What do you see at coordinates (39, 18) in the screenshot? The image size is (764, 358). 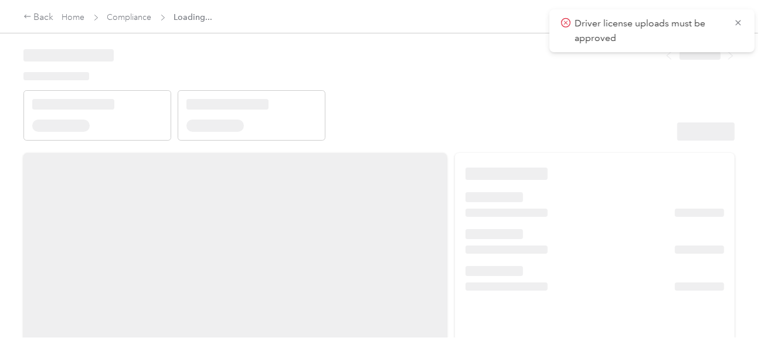 I see `div: Back` at bounding box center [39, 18].